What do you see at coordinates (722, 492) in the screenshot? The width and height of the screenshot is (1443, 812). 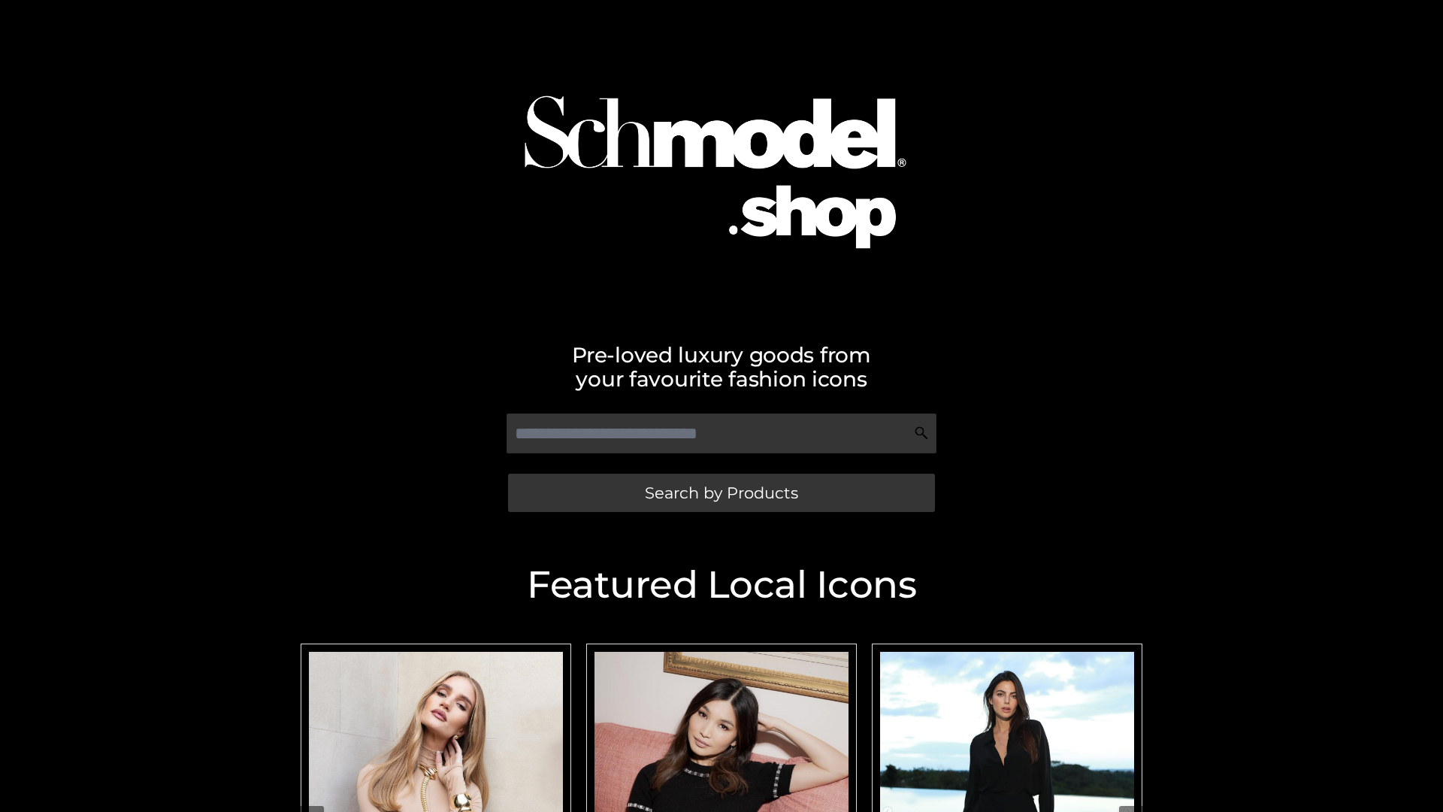 I see `span: Search by Products` at bounding box center [722, 492].